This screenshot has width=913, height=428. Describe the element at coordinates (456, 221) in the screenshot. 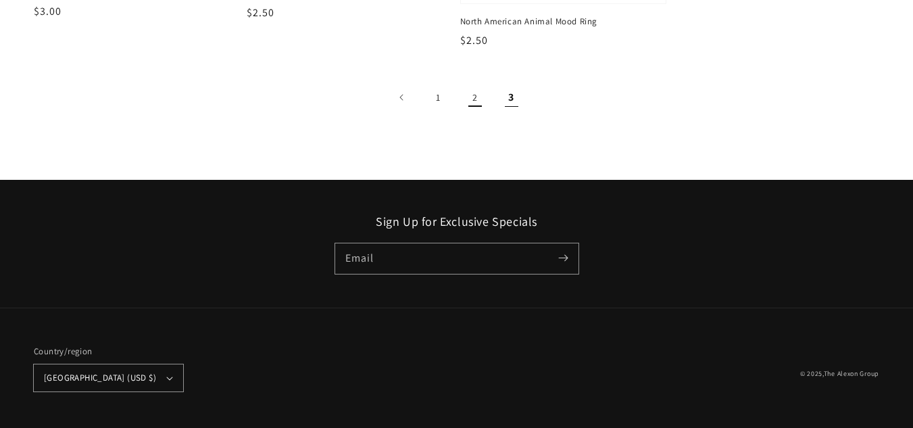

I see `h2: Sign Up for Exclusive Specials` at that location.